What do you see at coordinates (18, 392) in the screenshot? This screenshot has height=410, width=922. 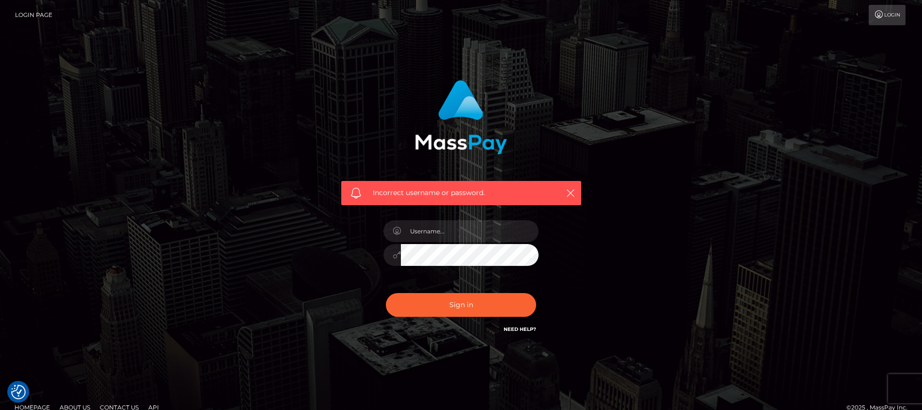 I see `button: Consent Preferences` at bounding box center [18, 392].